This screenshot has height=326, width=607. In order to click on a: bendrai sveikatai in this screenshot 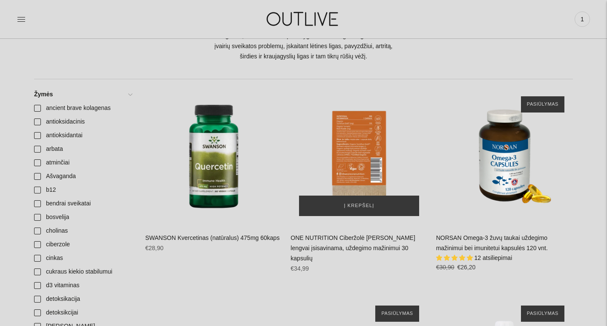, I will do `click(83, 204)`.